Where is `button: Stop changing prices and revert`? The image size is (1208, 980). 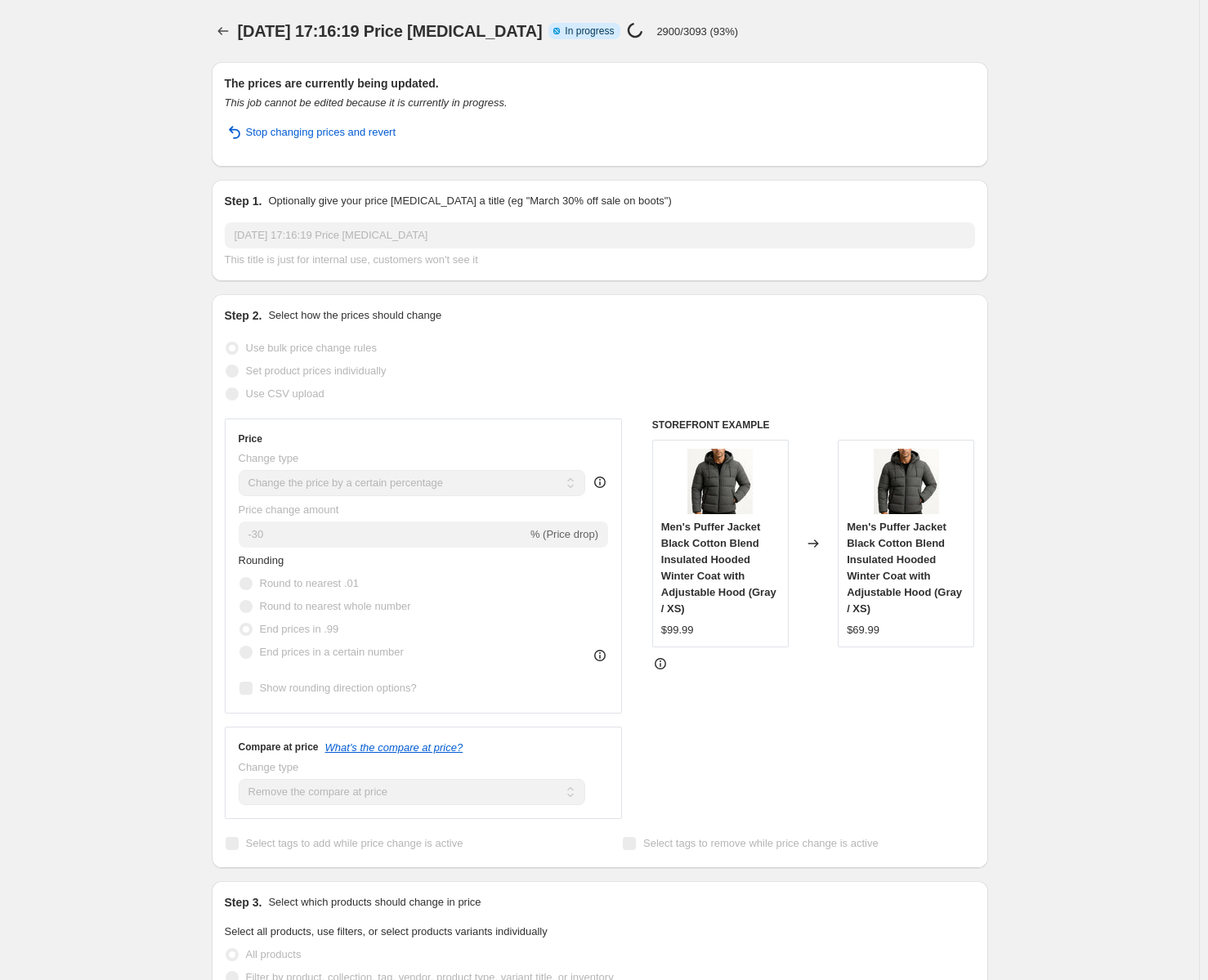 button: Stop changing prices and revert is located at coordinates (311, 132).